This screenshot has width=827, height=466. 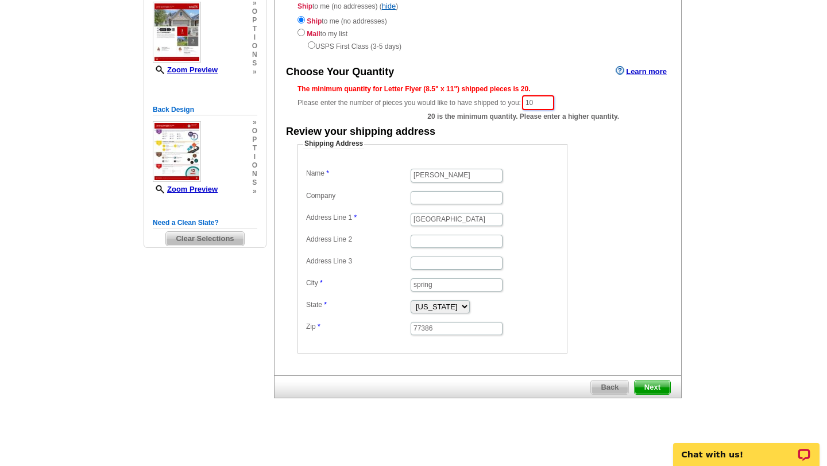 What do you see at coordinates (652, 388) in the screenshot?
I see `span: Next` at bounding box center [652, 388].